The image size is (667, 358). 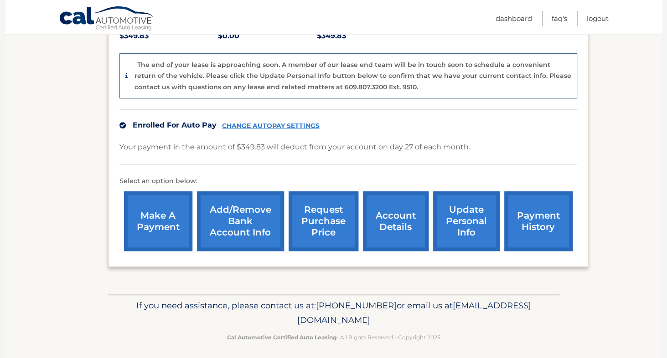 I want to click on a: account details, so click(x=396, y=221).